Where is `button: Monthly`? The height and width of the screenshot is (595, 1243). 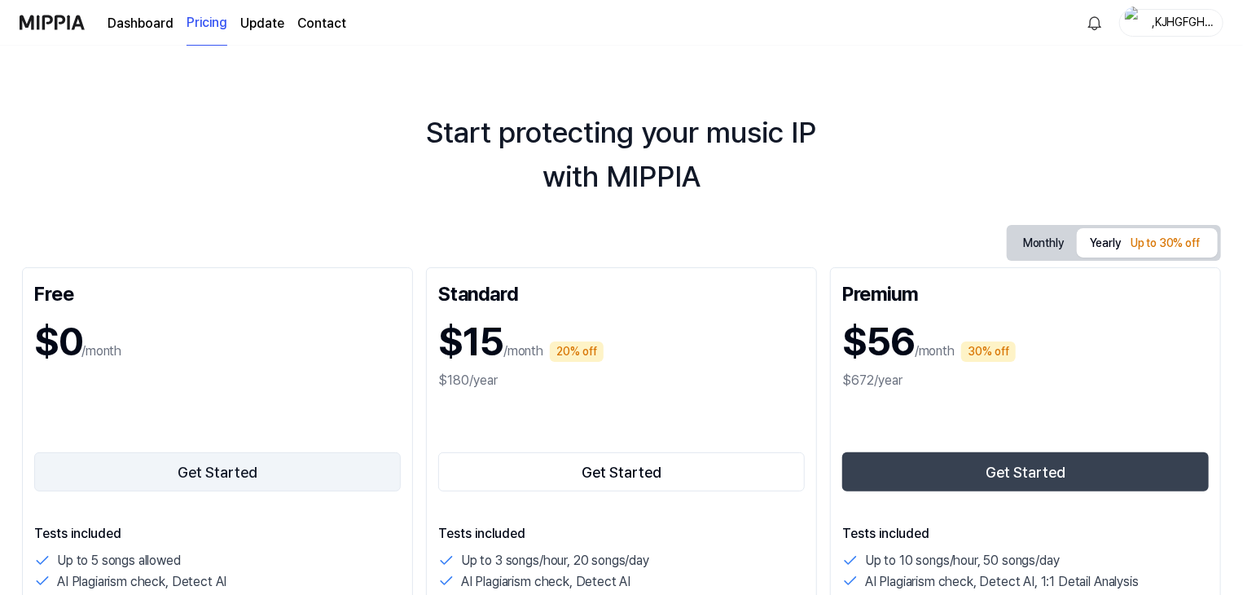 button: Monthly is located at coordinates (1043, 243).